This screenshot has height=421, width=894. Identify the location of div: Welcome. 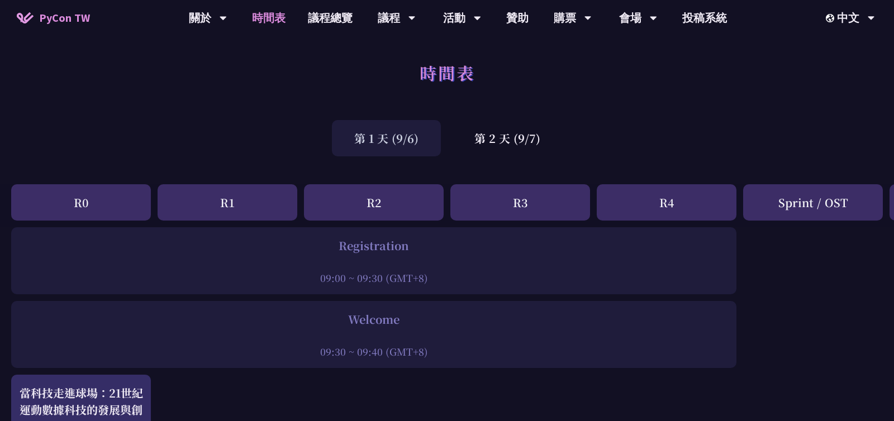
(374, 320).